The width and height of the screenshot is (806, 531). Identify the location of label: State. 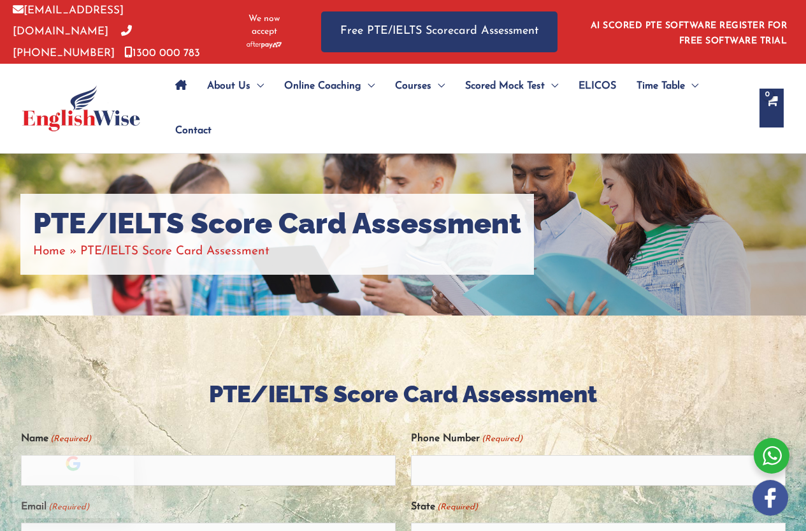
(444, 507).